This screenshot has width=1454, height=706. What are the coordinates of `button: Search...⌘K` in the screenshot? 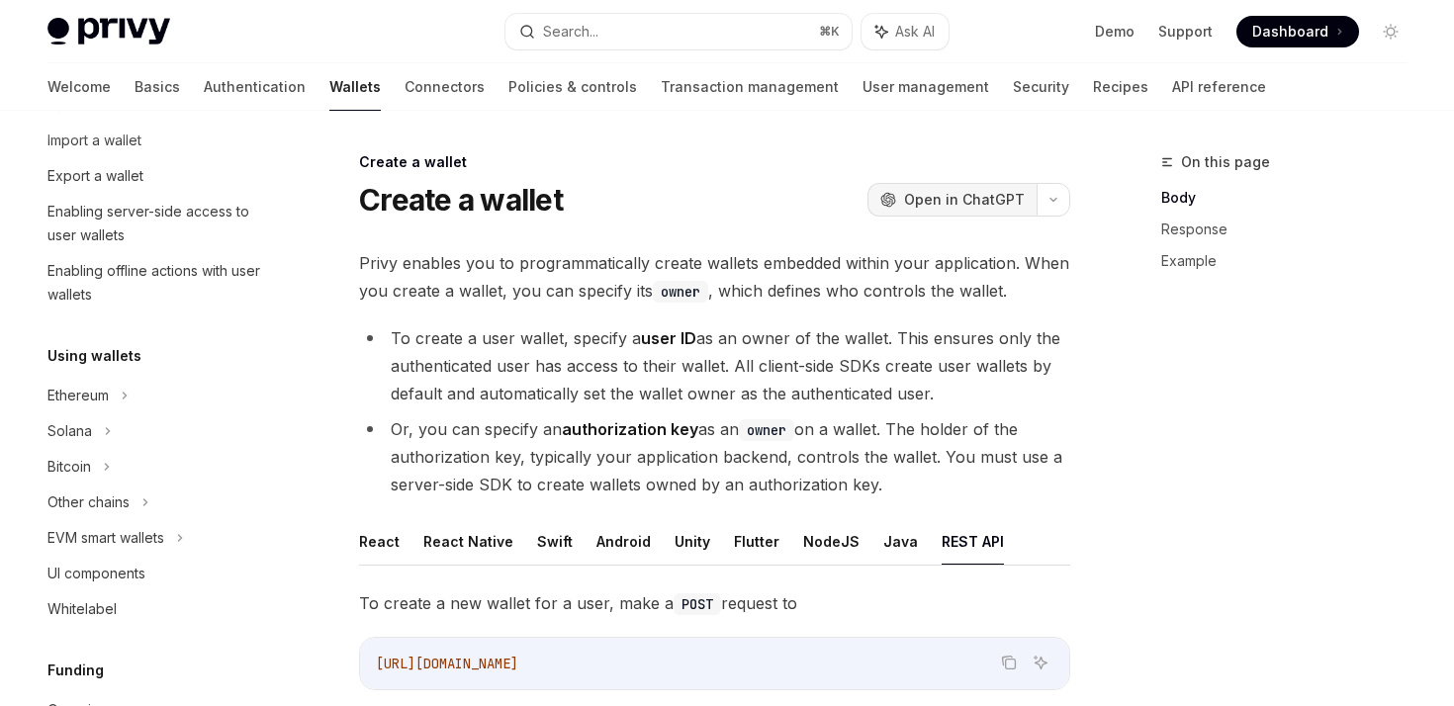 It's located at (677, 32).